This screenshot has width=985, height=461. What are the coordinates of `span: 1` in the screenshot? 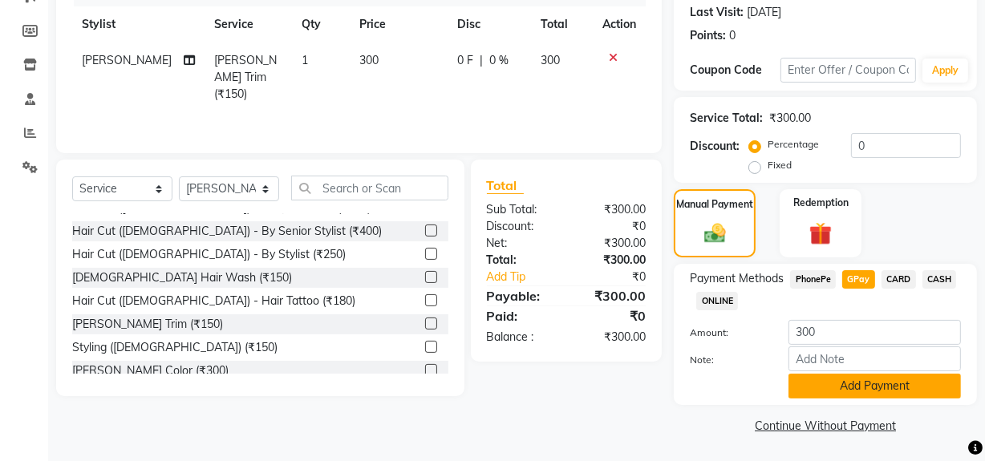 It's located at (305, 60).